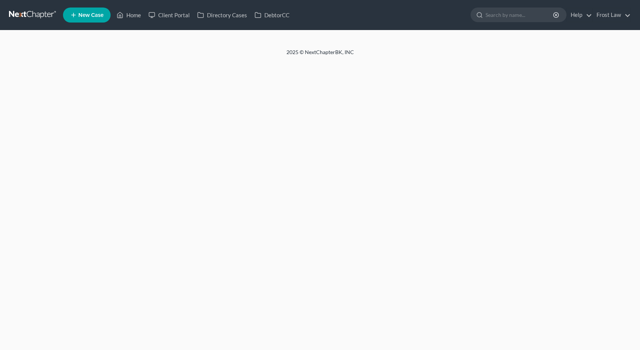  Describe the element at coordinates (129, 15) in the screenshot. I see `a: Home` at that location.